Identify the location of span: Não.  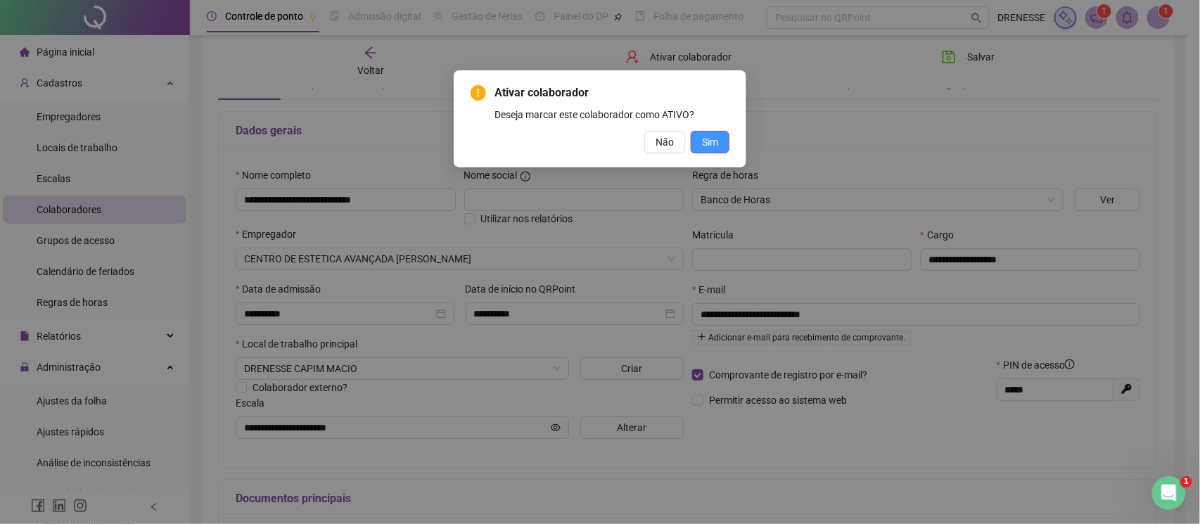
(665, 142).